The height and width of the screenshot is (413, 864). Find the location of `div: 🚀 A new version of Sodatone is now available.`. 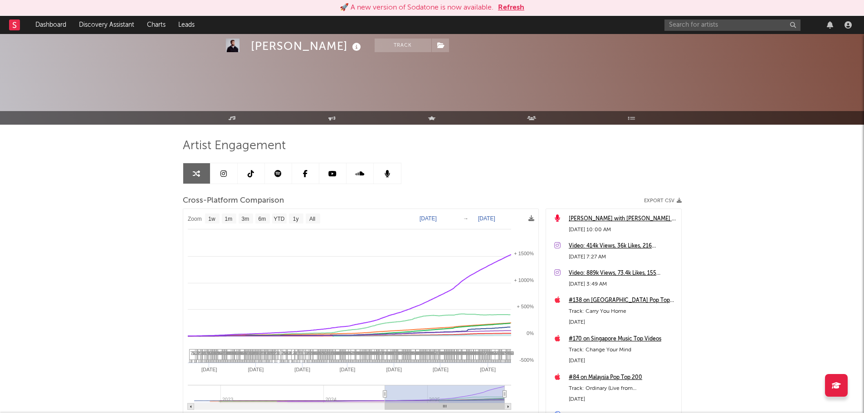

div: 🚀 A new version of Sodatone is now available. is located at coordinates (416, 8).